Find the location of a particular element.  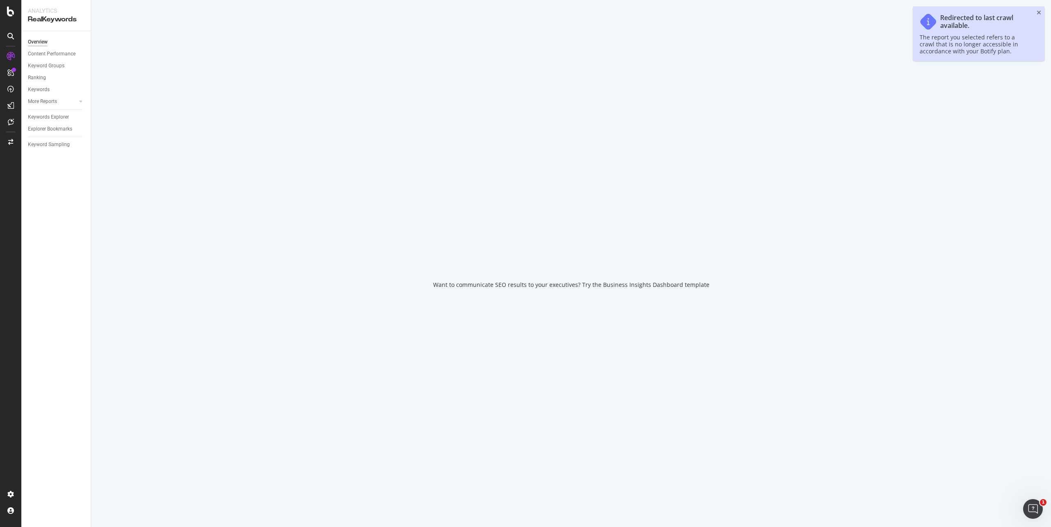

div: Overview is located at coordinates (38, 42).